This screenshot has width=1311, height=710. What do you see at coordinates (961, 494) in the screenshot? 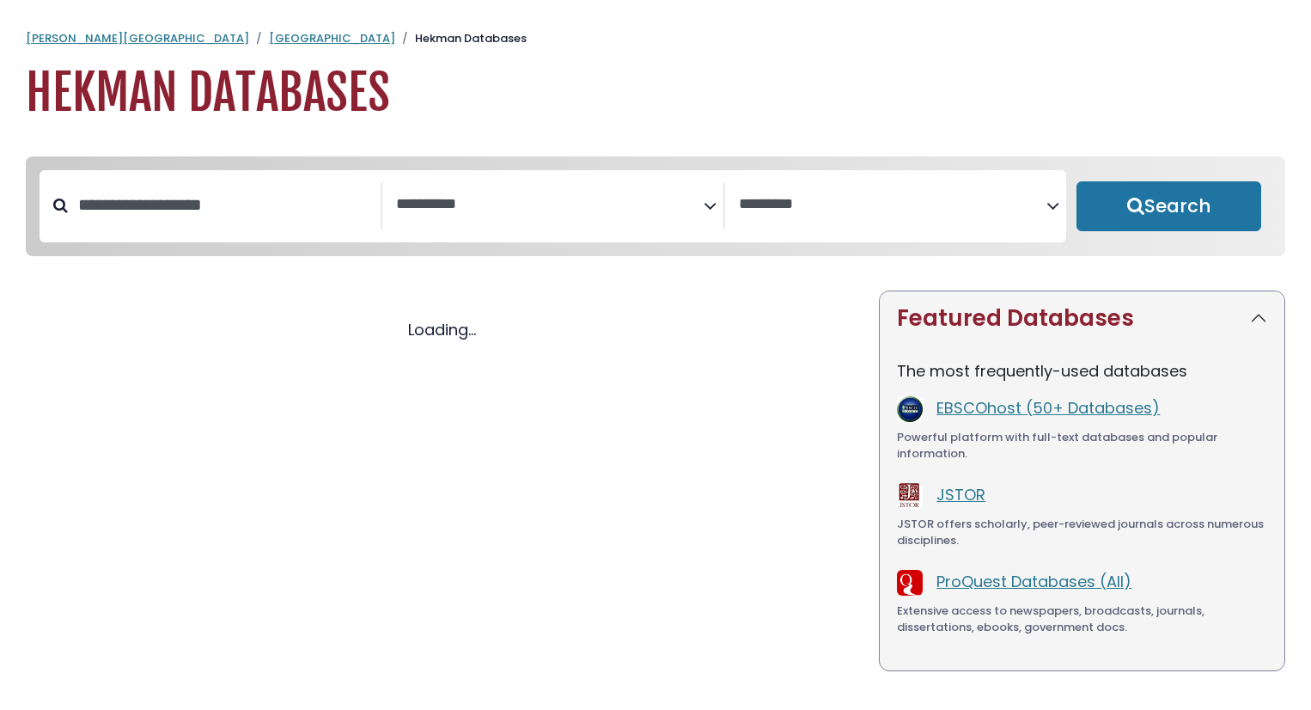
I see `a: JSTOR` at bounding box center [961, 494].